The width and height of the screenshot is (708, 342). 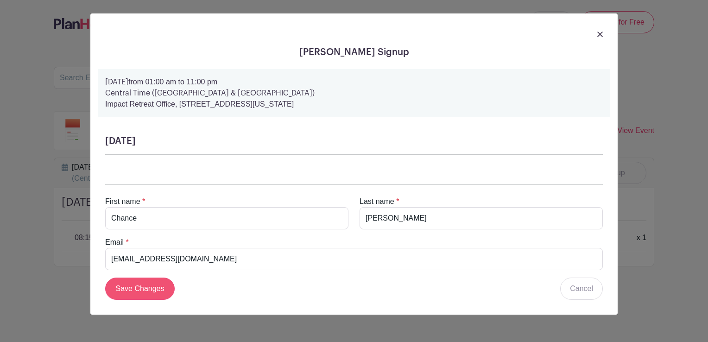 I want to click on label: Email, so click(x=114, y=242).